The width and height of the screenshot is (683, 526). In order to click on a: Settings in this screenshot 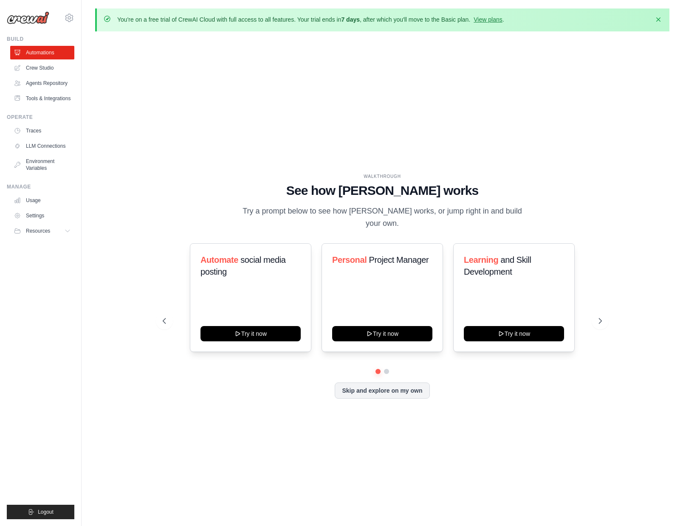, I will do `click(42, 216)`.